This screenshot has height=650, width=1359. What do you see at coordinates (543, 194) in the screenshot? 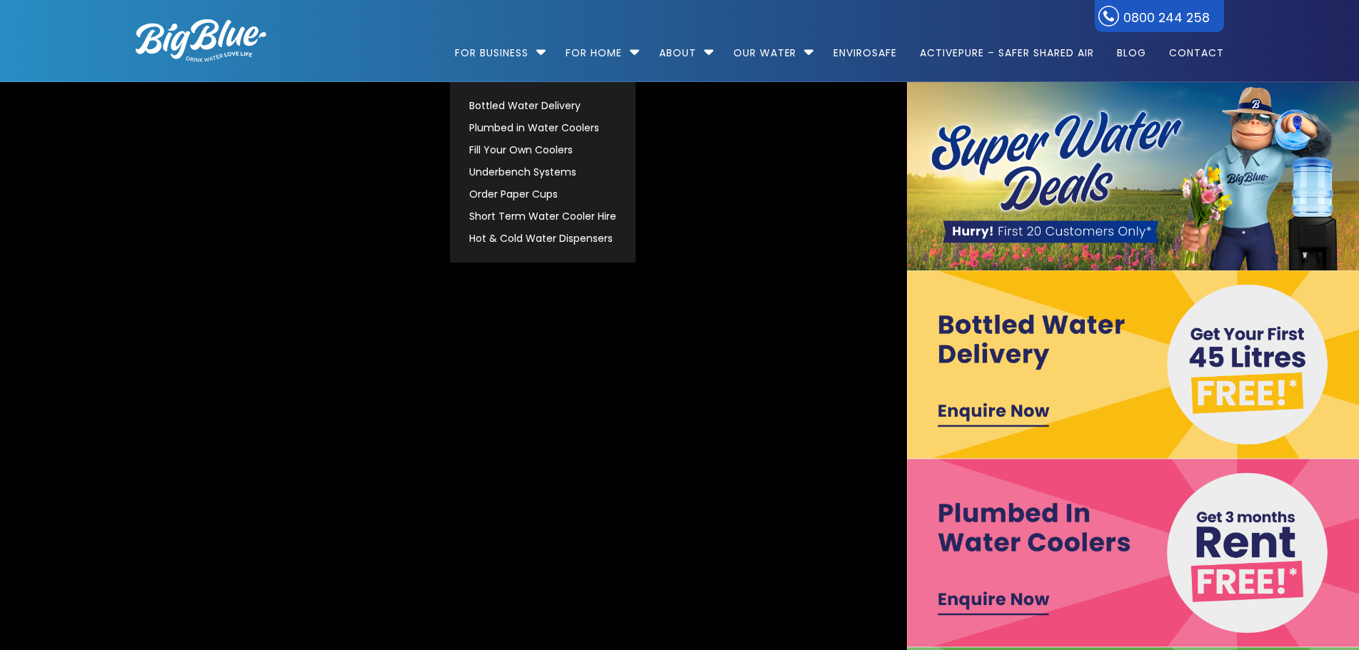
I see `a: Order Paper Cups` at bounding box center [543, 194].